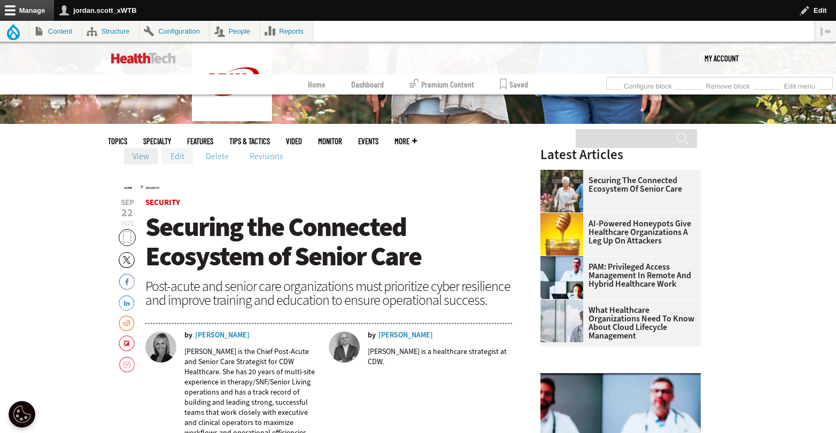 This screenshot has width=836, height=433. I want to click on a: MonITor, so click(330, 141).